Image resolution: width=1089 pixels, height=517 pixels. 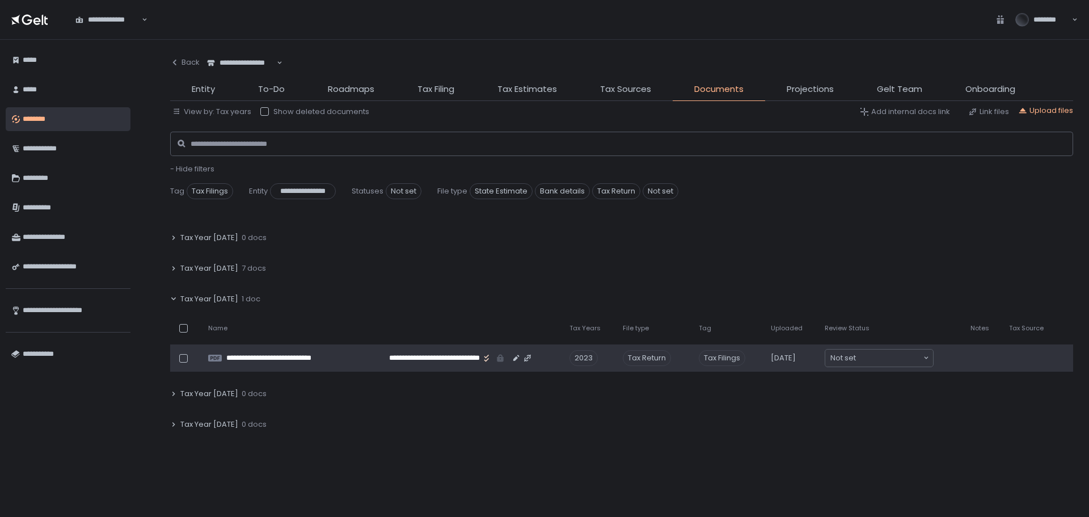 I want to click on span: 7 docs, so click(x=254, y=268).